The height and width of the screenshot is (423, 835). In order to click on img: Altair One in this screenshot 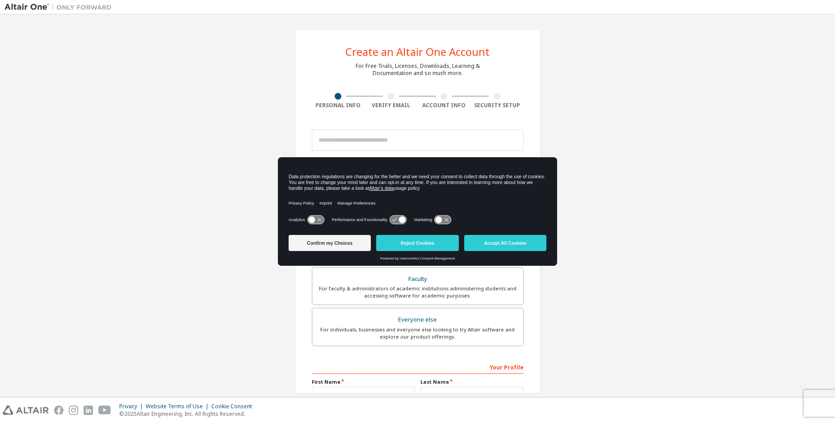, I will do `click(60, 7)`.